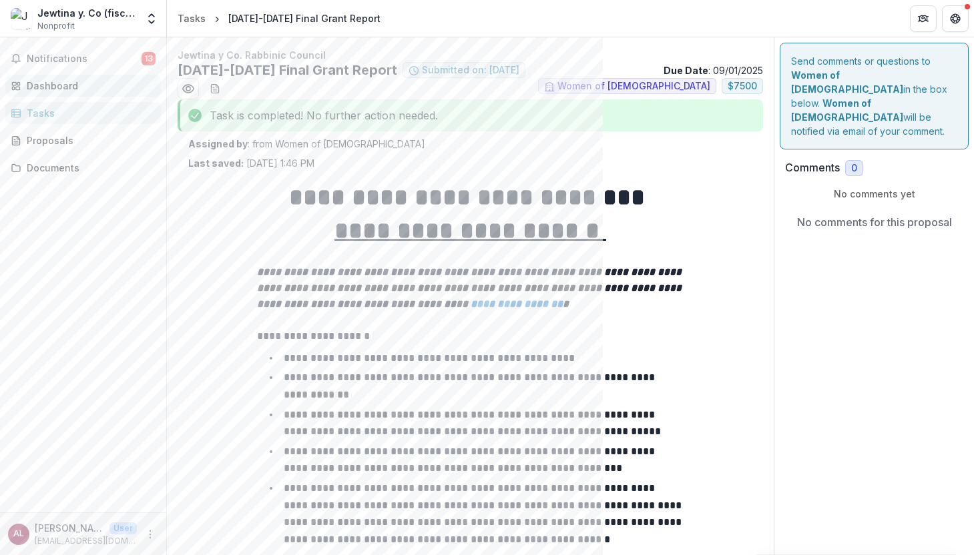 The height and width of the screenshot is (555, 974). What do you see at coordinates (955, 19) in the screenshot?
I see `button: Get Help` at bounding box center [955, 19].